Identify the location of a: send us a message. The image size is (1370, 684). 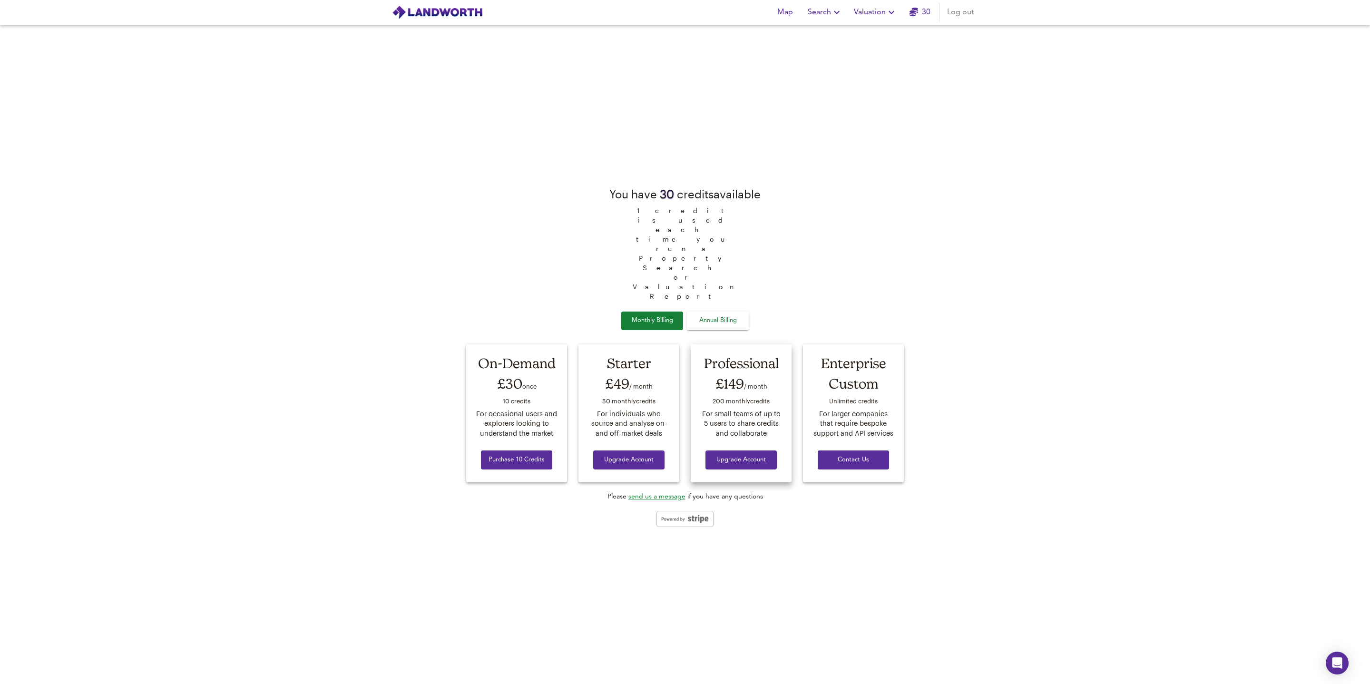
(657, 497).